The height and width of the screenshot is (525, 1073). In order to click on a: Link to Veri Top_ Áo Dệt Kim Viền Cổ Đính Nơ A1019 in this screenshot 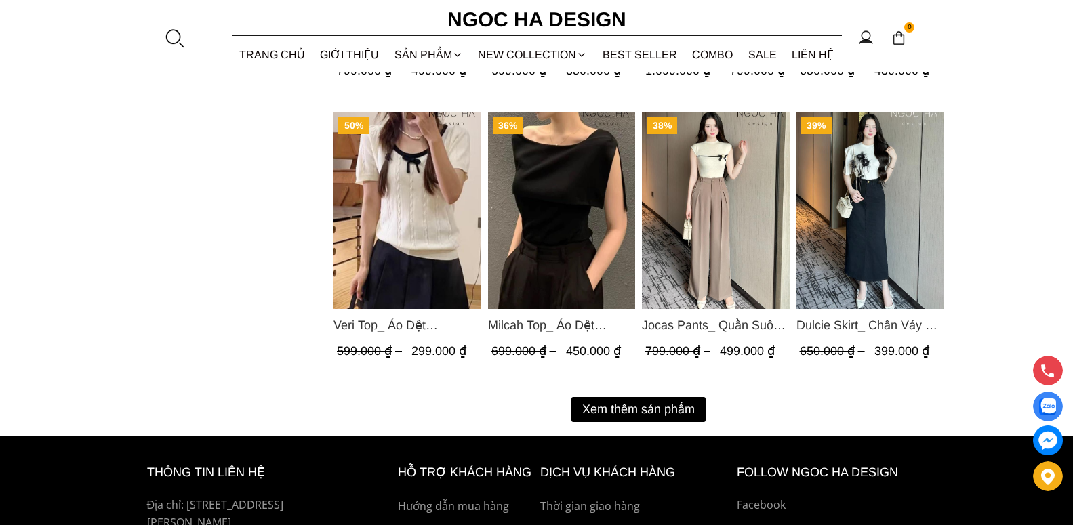, I will do `click(407, 325)`.